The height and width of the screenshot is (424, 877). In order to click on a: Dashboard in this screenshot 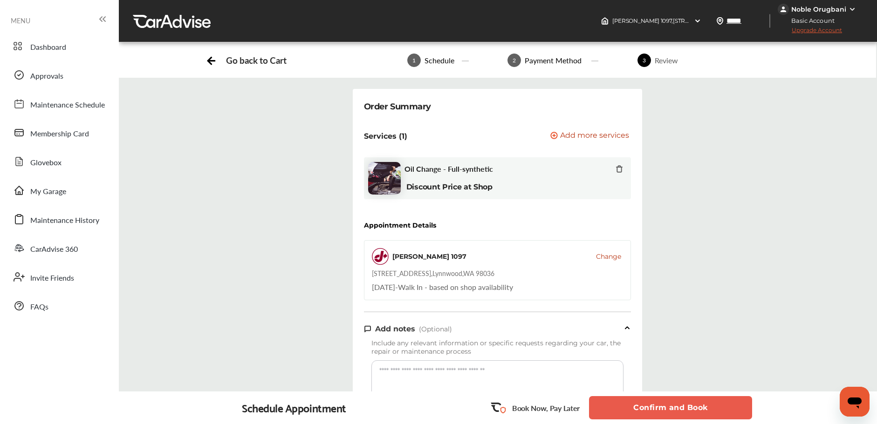, I will do `click(59, 46)`.